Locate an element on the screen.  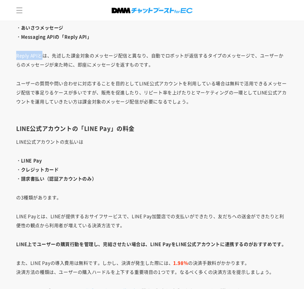
strong: ・LINE Pay is located at coordinates (29, 160).